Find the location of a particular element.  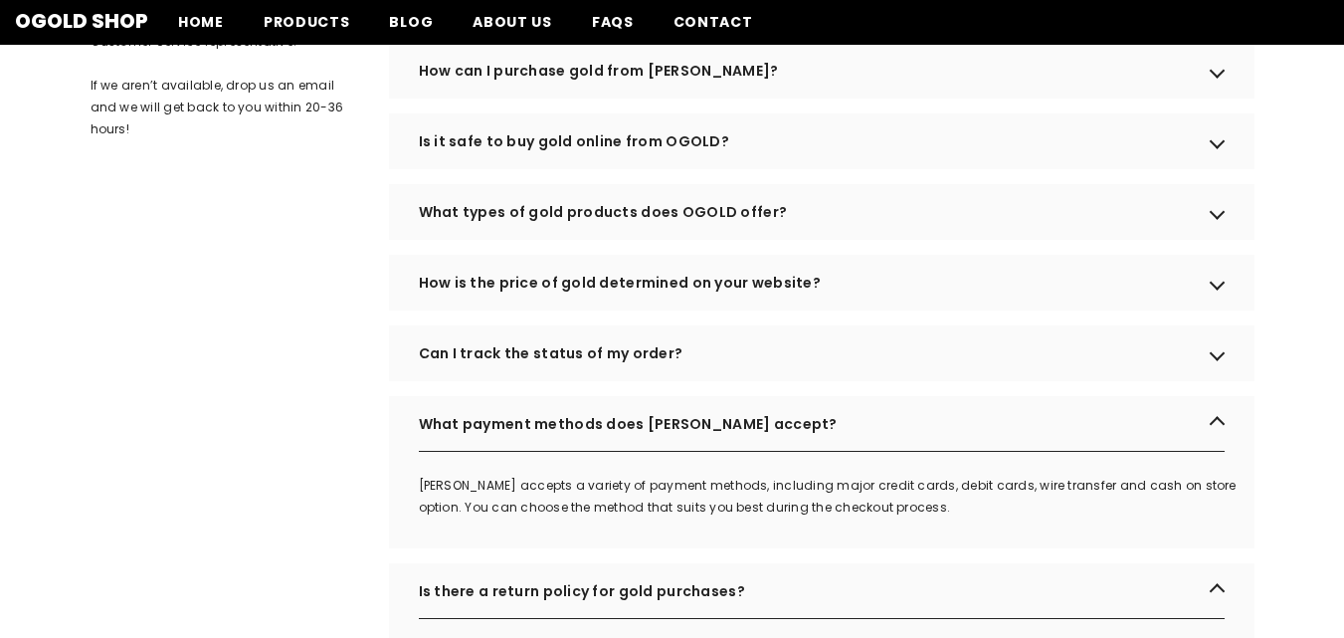

span: Products is located at coordinates (306, 22).